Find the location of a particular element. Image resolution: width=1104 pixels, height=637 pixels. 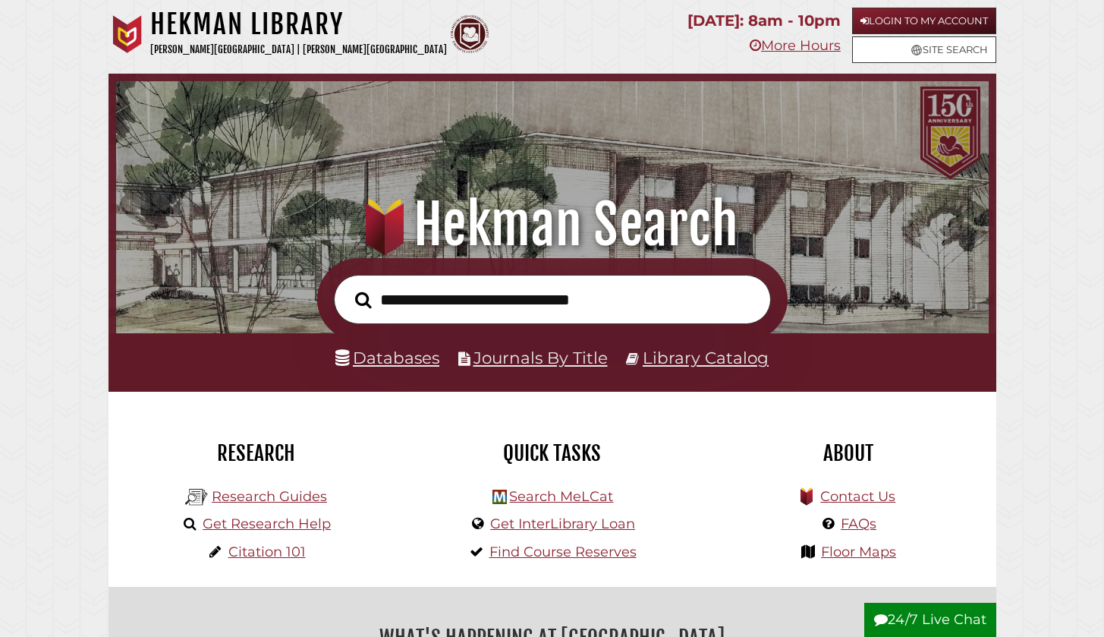

a: FAQs is located at coordinates (858, 524).